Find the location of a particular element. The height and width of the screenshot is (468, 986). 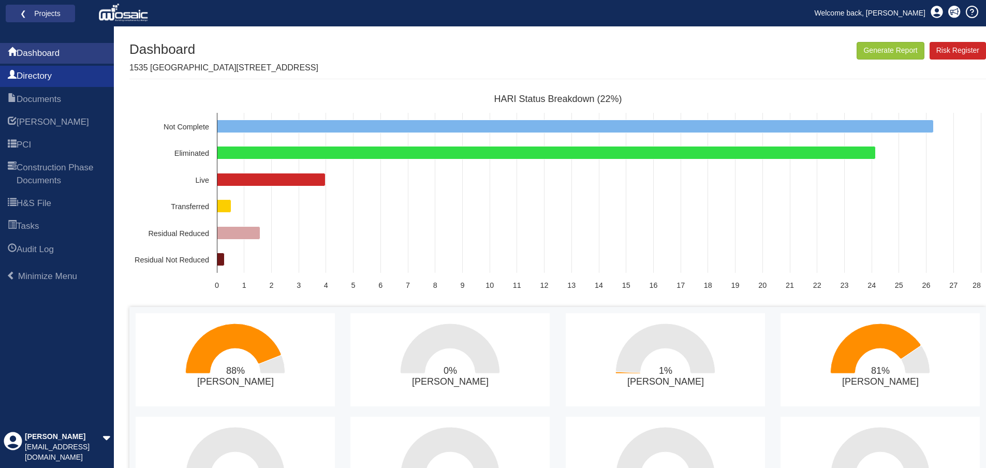

text: 15 is located at coordinates (626, 285).